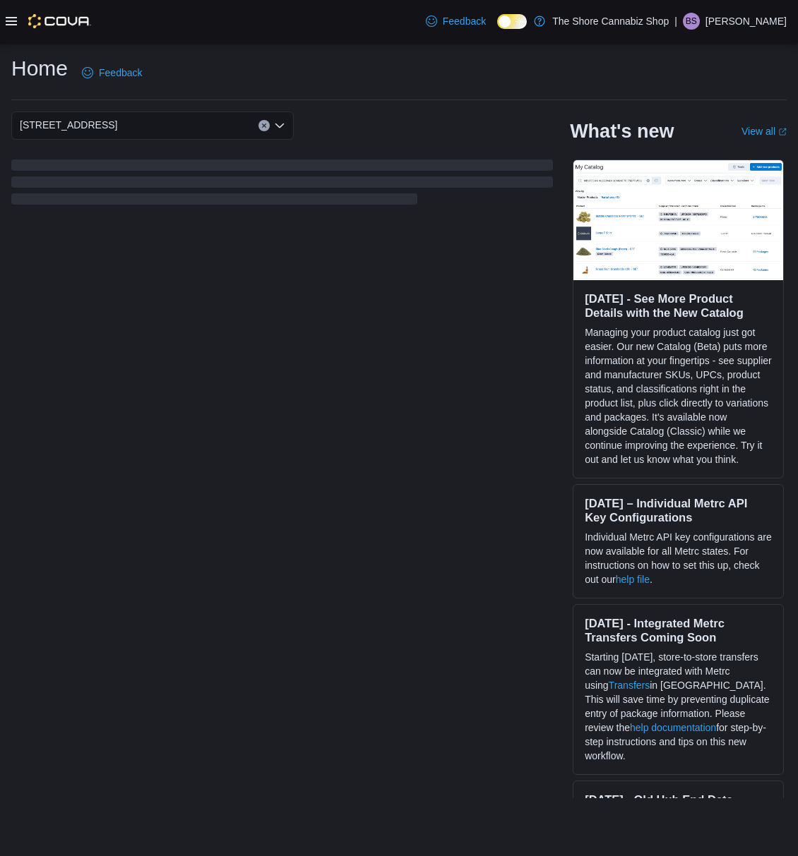 The height and width of the screenshot is (856, 798). What do you see at coordinates (629, 685) in the screenshot?
I see `a: Transfers` at bounding box center [629, 685].